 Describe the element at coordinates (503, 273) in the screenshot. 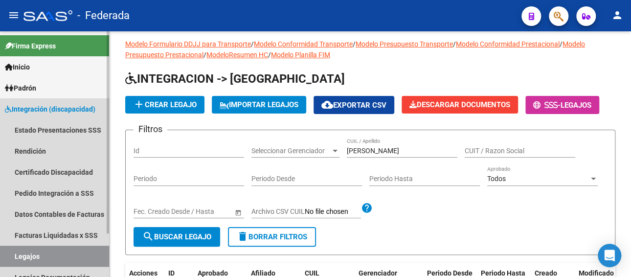

I see `span: Periodo Hasta` at that location.